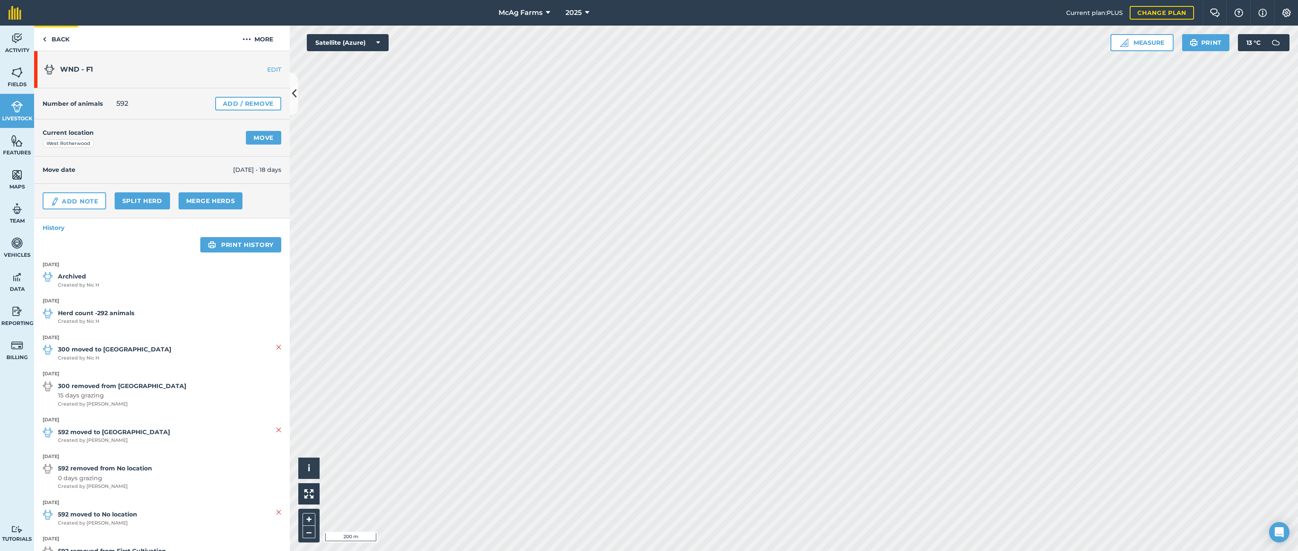 This screenshot has height=551, width=1298. What do you see at coordinates (1280, 532) in the screenshot?
I see `div: Open Intercom Messenger` at bounding box center [1280, 532].